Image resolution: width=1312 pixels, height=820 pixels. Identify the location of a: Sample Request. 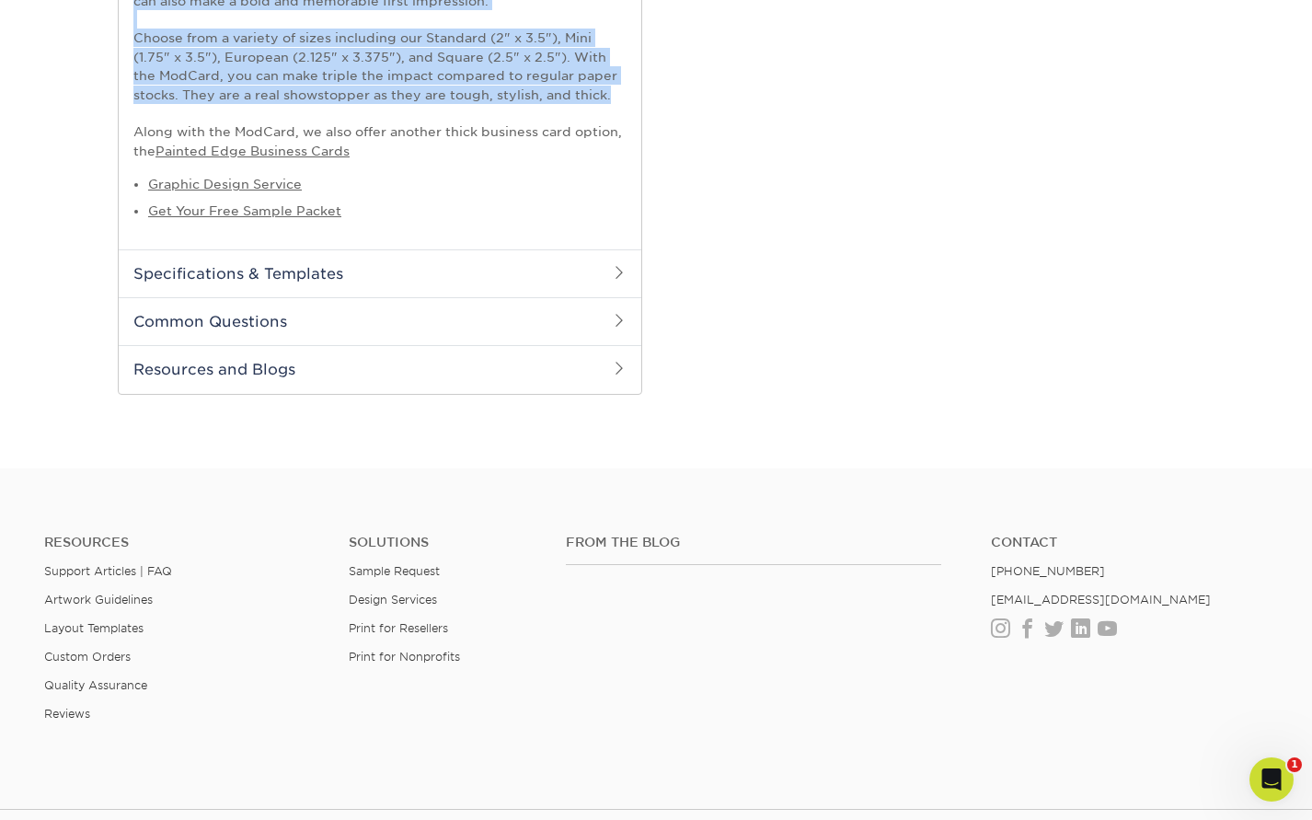
(394, 570).